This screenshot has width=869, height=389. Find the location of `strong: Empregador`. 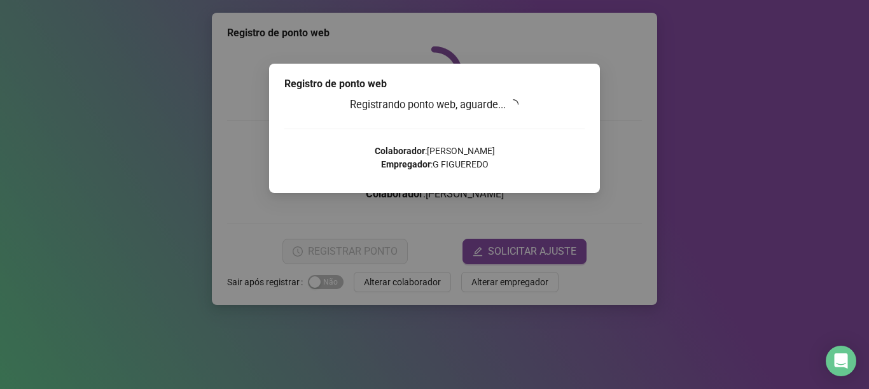

strong: Empregador is located at coordinates (406, 164).